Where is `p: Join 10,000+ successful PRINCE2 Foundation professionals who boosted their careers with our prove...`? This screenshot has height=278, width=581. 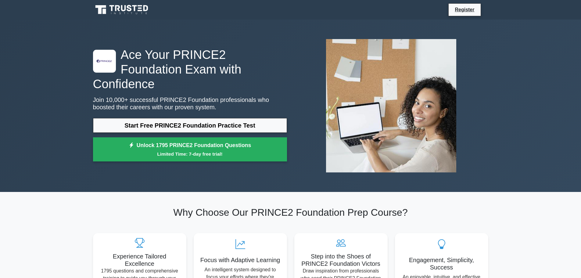
p: Join 10,000+ successful PRINCE2 Foundation professionals who boosted their careers with our prove... is located at coordinates (190, 103).